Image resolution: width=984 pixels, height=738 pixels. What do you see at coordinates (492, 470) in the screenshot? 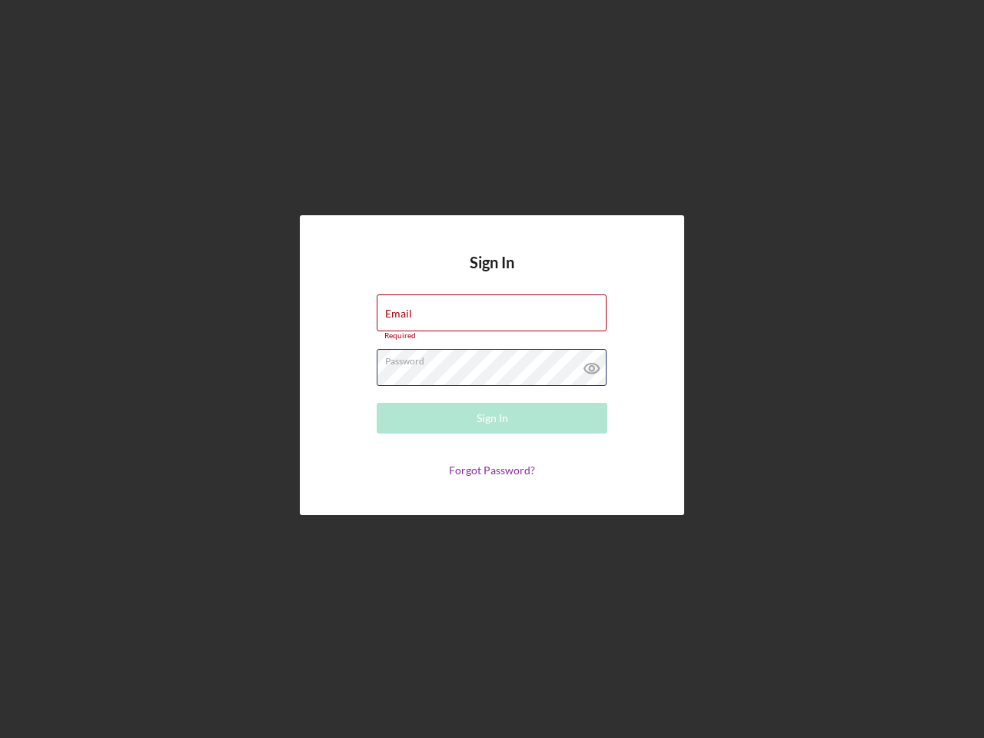
I see `a: Forgot Password?` at bounding box center [492, 470].